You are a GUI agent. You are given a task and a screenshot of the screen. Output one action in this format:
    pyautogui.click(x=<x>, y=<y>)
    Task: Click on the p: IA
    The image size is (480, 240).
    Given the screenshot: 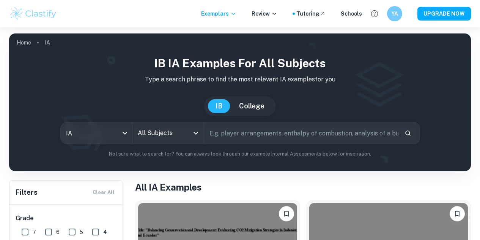 What is the action you would take?
    pyautogui.click(x=47, y=43)
    